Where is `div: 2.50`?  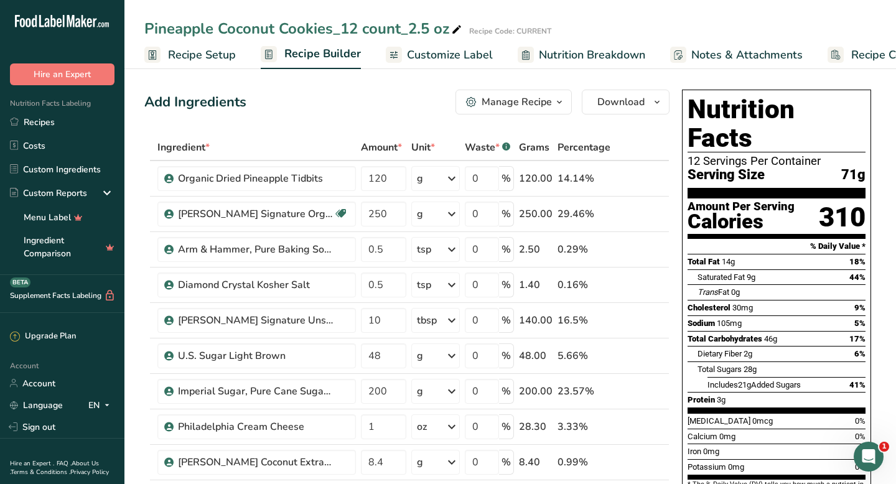 div: 2.50 is located at coordinates (536, 250).